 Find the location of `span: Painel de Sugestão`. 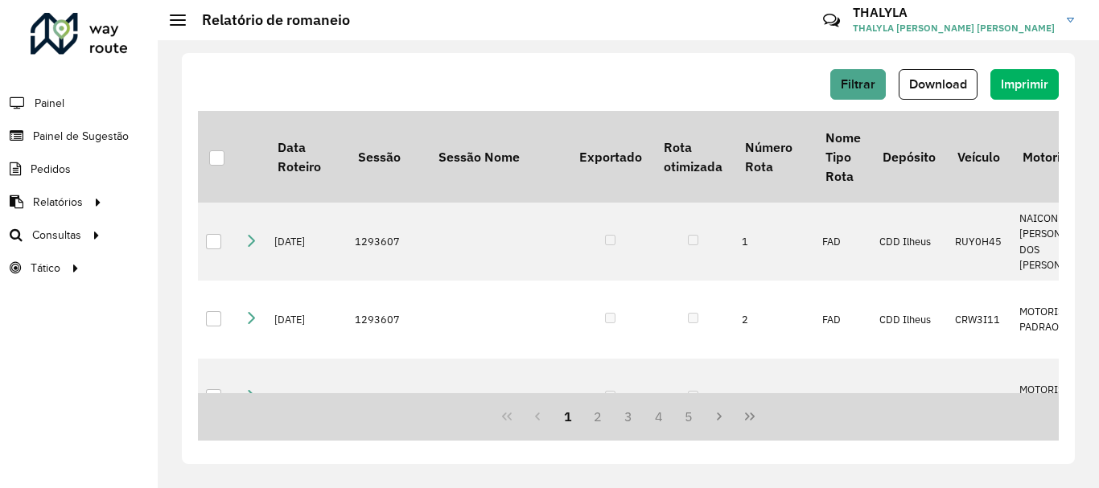

span: Painel de Sugestão is located at coordinates (80, 136).